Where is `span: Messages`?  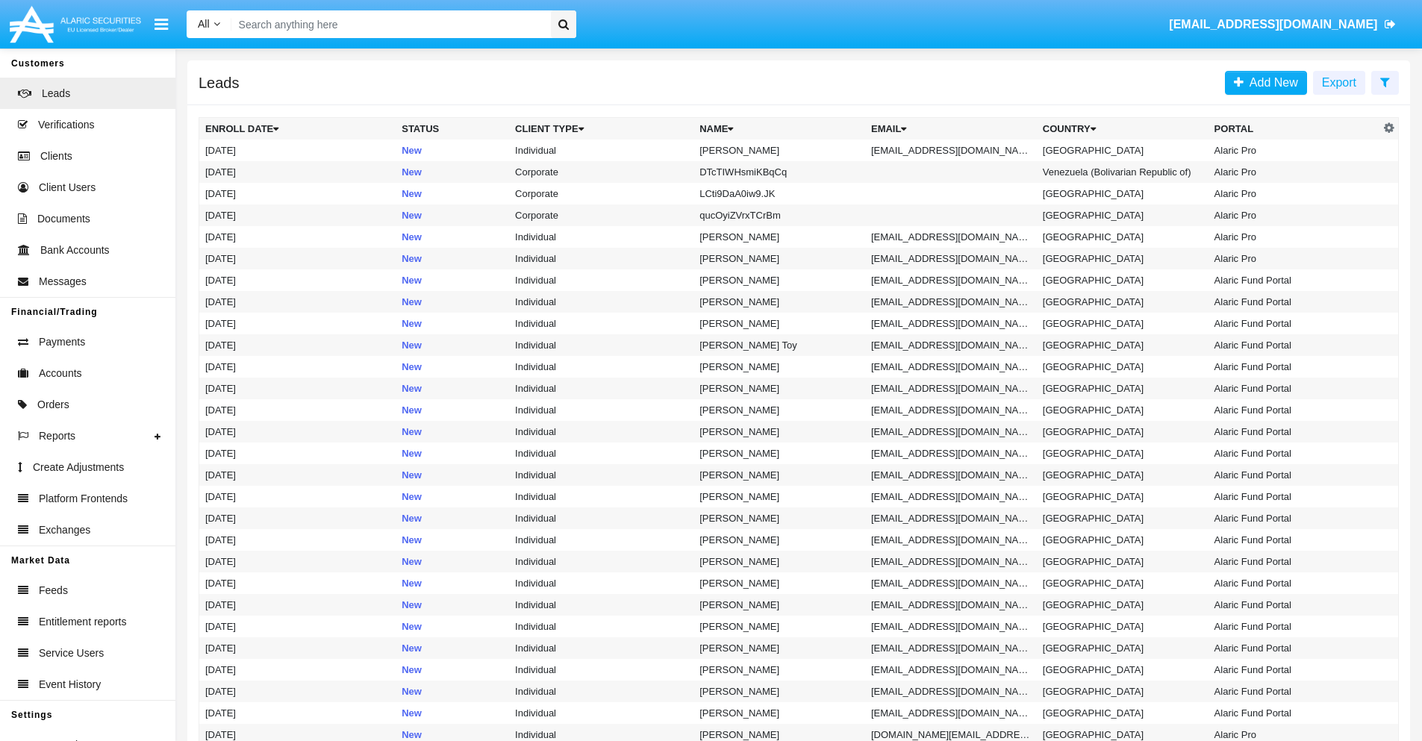 span: Messages is located at coordinates (63, 281).